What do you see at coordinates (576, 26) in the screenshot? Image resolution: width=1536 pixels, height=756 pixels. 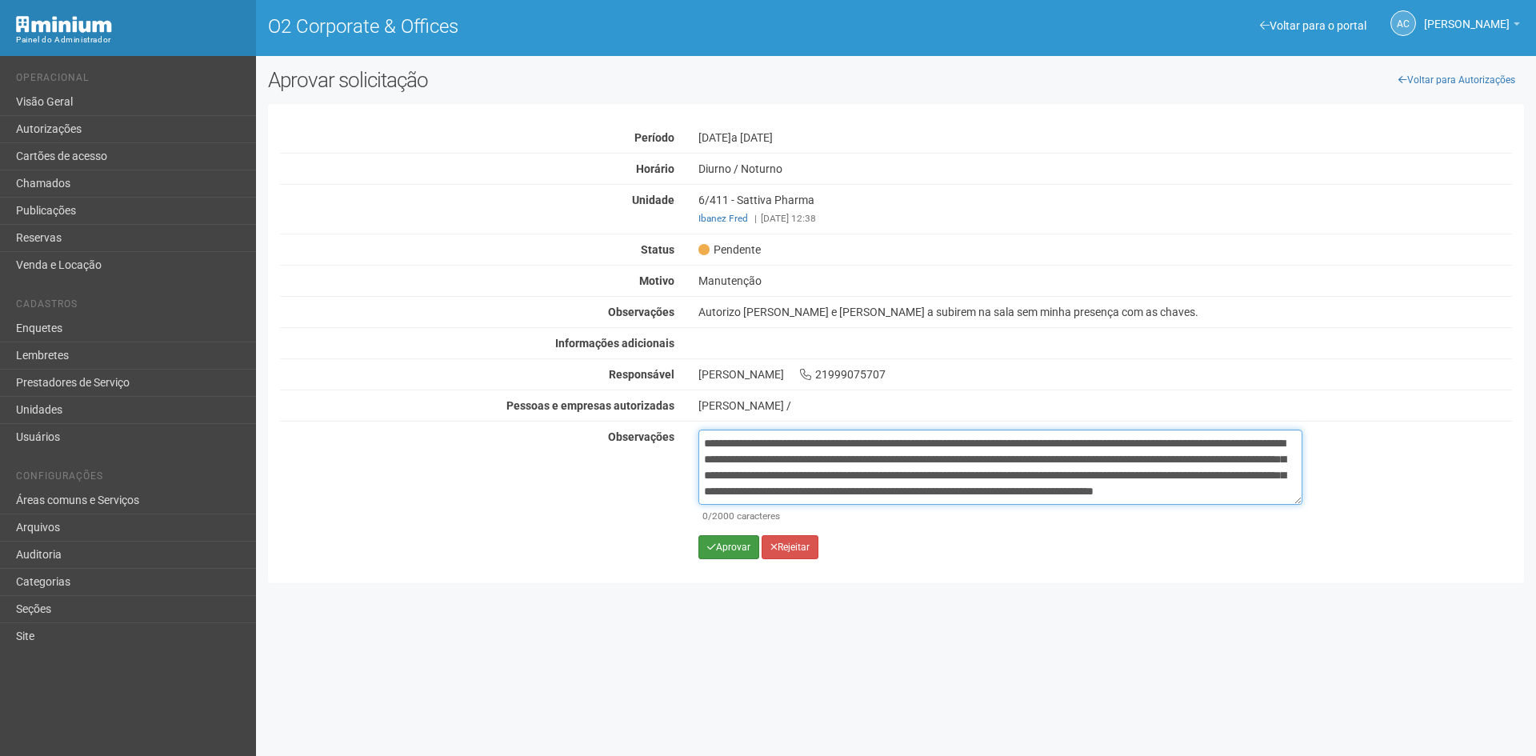 I see `h1: O2 Corporate & Offices` at bounding box center [576, 26].